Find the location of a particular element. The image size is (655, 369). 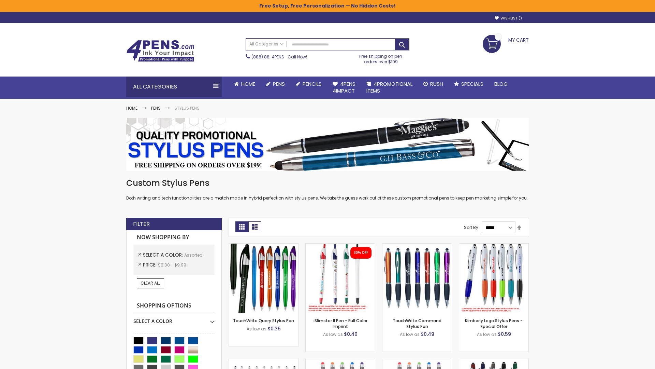

span: 4PROMOTIONAL ITEMS is located at coordinates (389, 87).